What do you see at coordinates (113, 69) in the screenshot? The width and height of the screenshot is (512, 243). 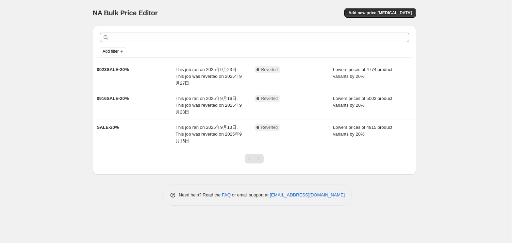 I see `span: 0923SALE-20%` at bounding box center [113, 69].